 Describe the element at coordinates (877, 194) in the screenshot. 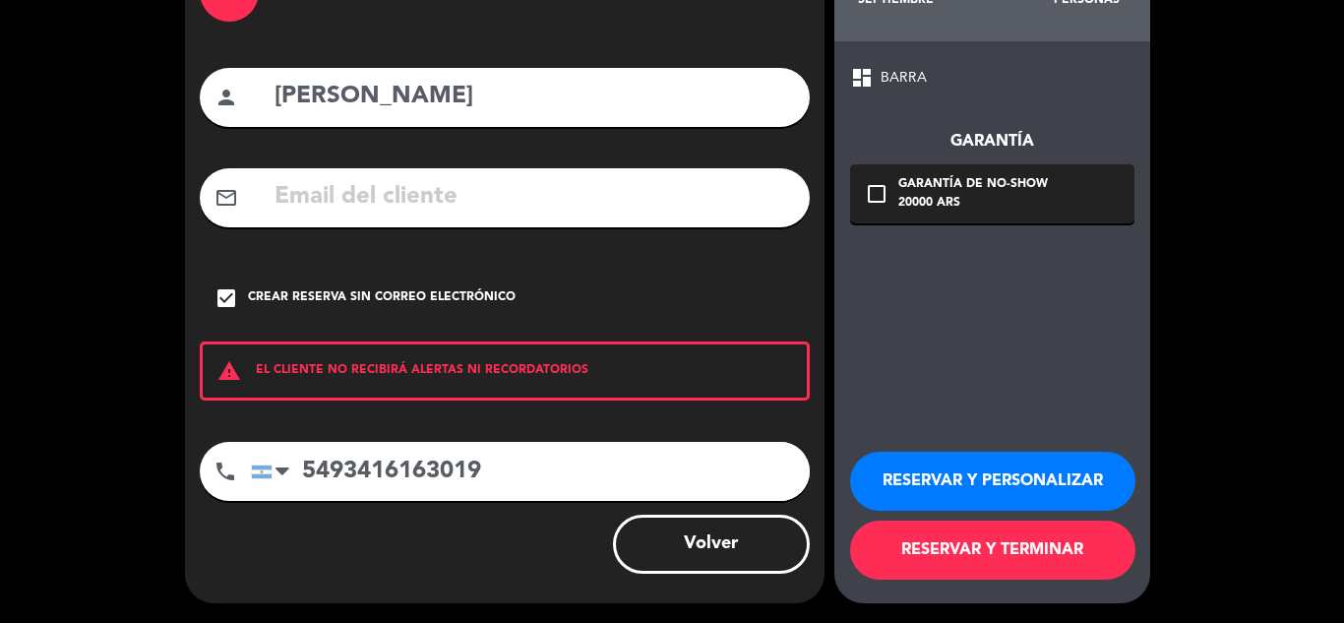

I see `i: check_box_outline_blank` at that location.